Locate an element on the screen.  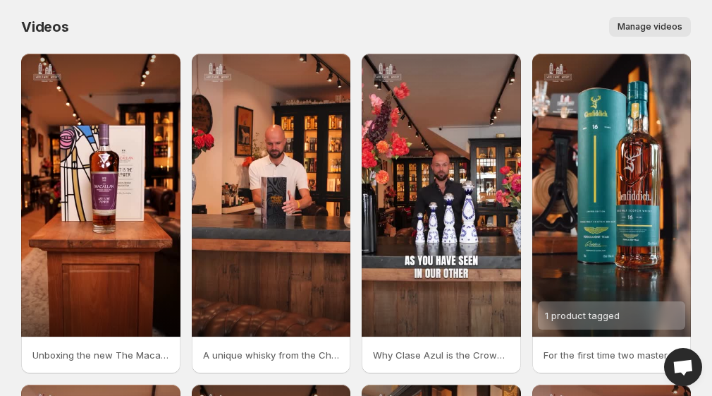
p: Unboxing the new The Macallan Art is the Flower This is not just a whisky Its a tribute to art to... is located at coordinates (101, 355).